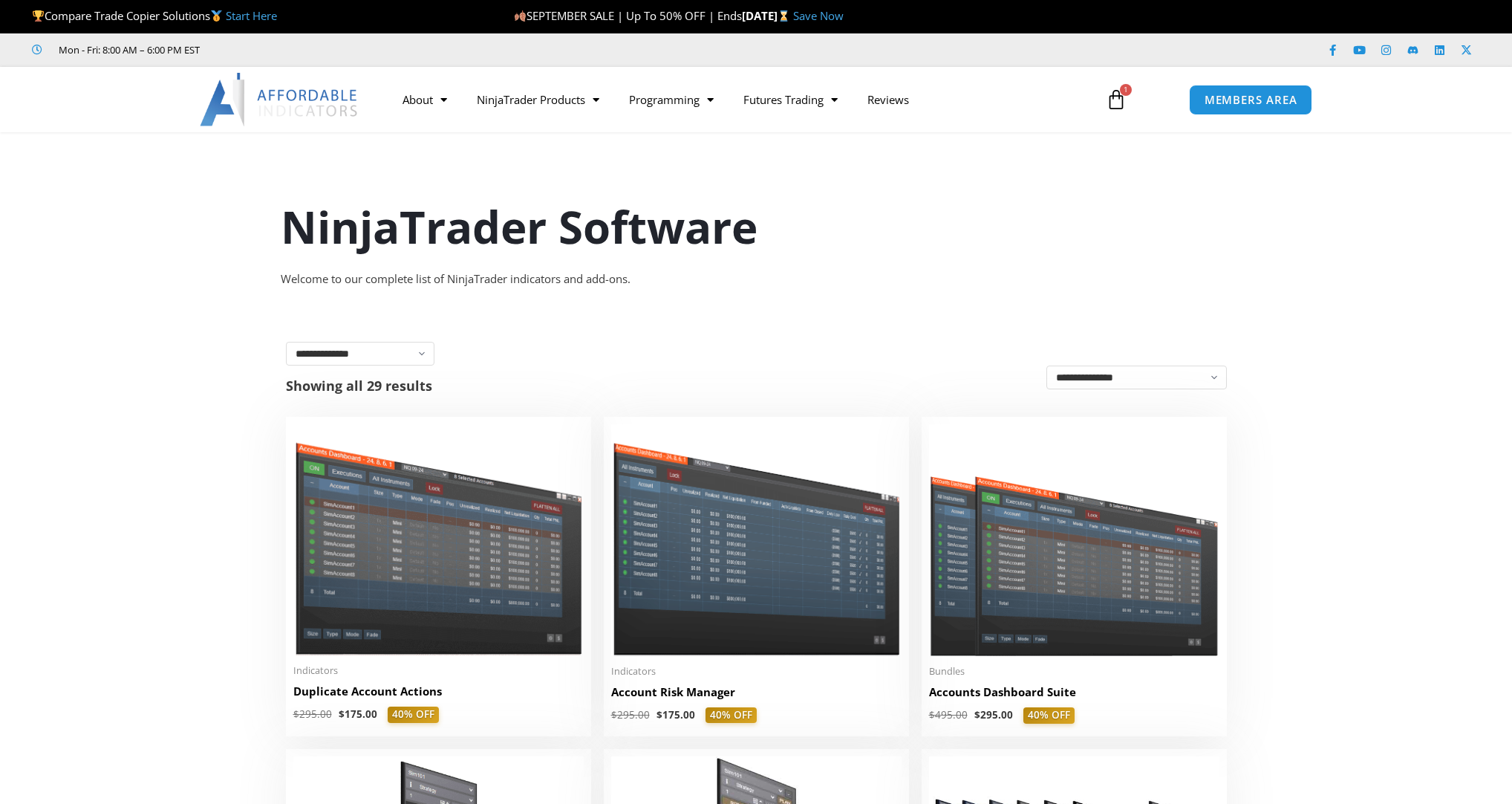 This screenshot has width=1512, height=804. What do you see at coordinates (790, 100) in the screenshot?
I see `a: Futures Trading` at bounding box center [790, 100].